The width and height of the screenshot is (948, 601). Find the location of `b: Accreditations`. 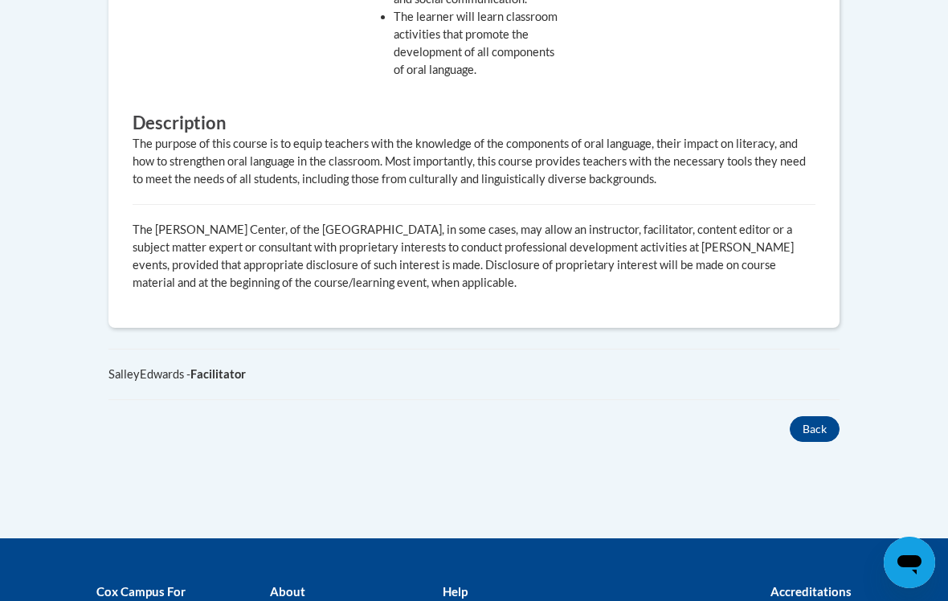

b: Accreditations is located at coordinates (810, 591).